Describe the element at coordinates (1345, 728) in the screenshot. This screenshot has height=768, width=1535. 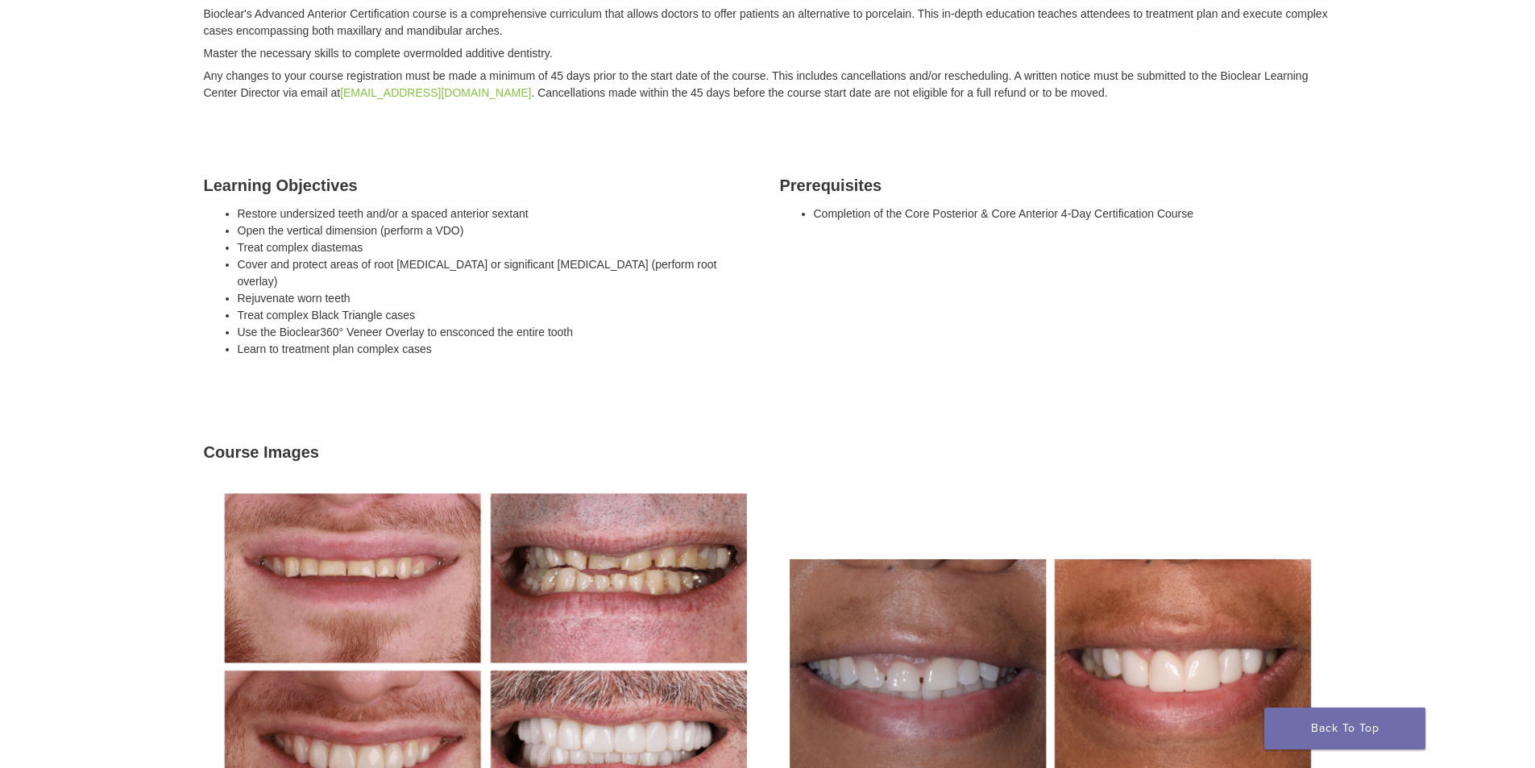
I see `a: Back To Top` at that location.